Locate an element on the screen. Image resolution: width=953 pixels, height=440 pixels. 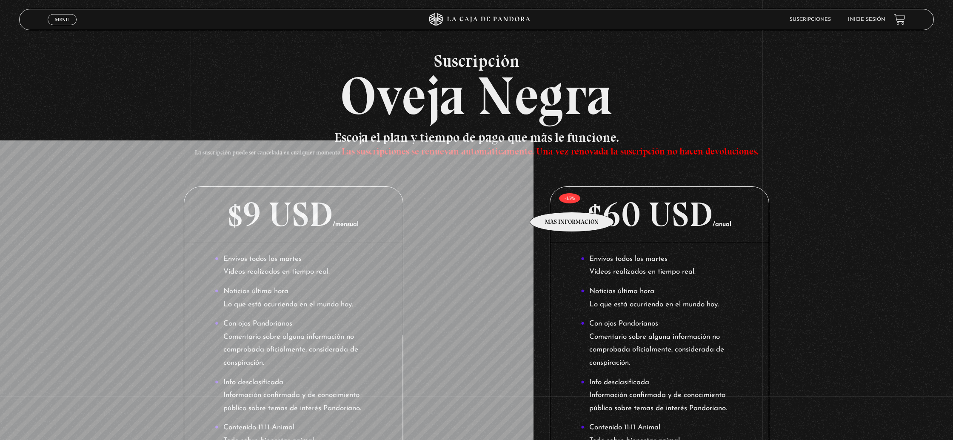
a: Suscripciones is located at coordinates (810, 20).